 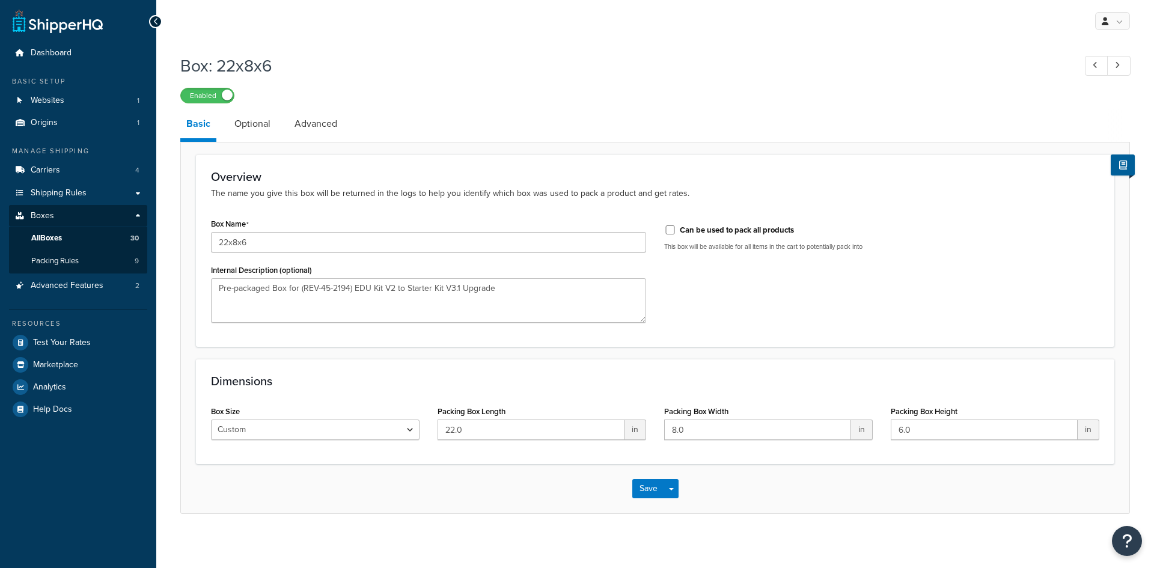 I want to click on a: Basic, so click(x=198, y=126).